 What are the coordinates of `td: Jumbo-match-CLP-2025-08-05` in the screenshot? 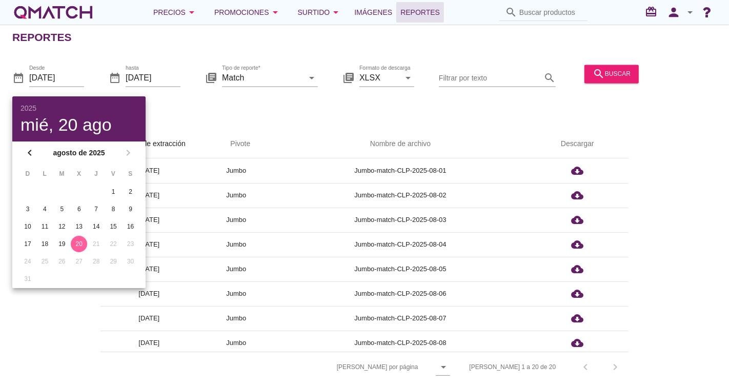 It's located at (400, 269).